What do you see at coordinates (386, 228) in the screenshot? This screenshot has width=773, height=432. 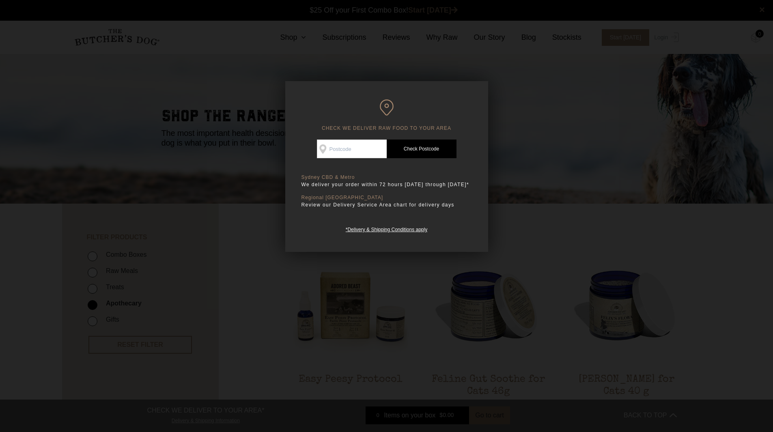 I see `a: *Delivery & Shipping Conditions apply` at bounding box center [386, 228].